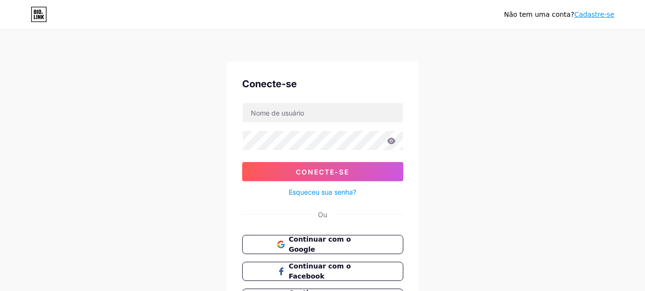  Describe the element at coordinates (320, 244) in the screenshot. I see `font: Continuar com o Google` at that location.